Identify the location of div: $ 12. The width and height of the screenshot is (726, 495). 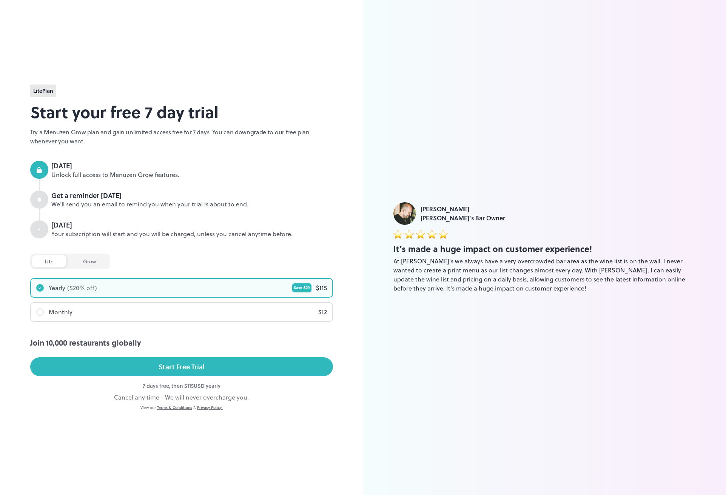
(322, 312).